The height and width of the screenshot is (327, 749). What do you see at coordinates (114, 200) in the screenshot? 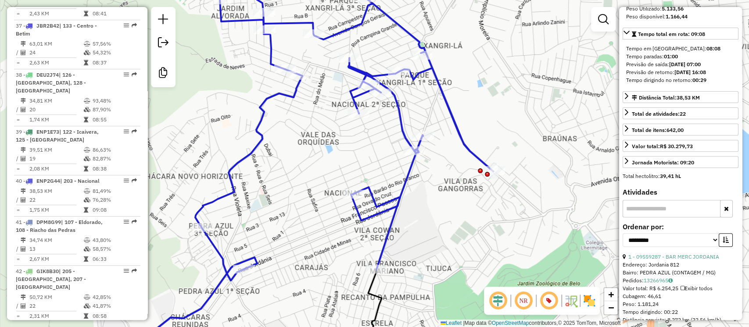
I see `td: 76,28%` at bounding box center [114, 200].